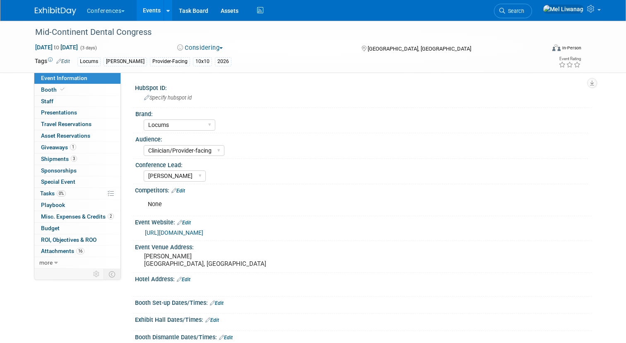  I want to click on span: Asset Reservations, so click(65, 135).